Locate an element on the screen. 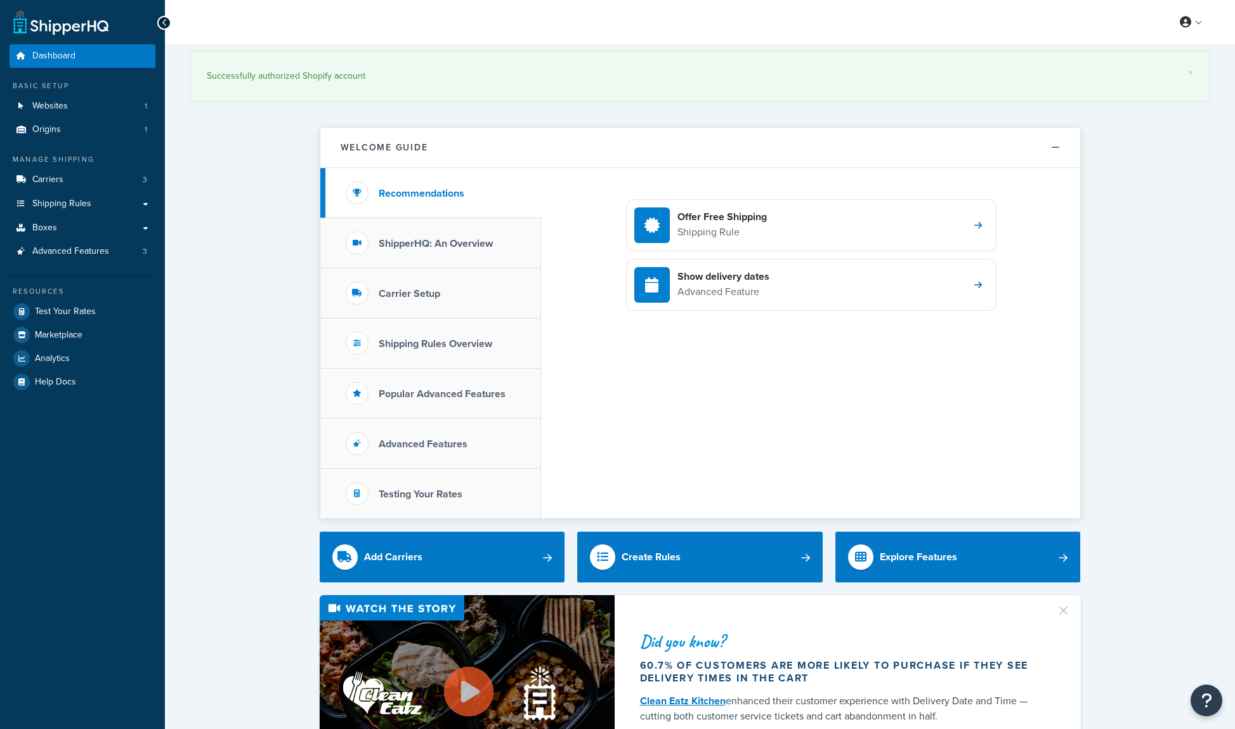 This screenshot has height=729, width=1235. div: Create Rules is located at coordinates (651, 557).